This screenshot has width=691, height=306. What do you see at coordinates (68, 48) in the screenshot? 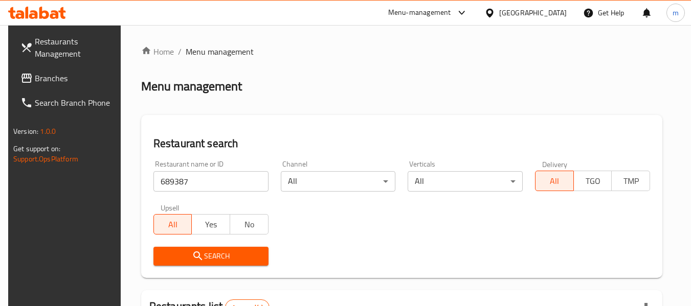
I see `a: Restaurants Management` at bounding box center [68, 48].